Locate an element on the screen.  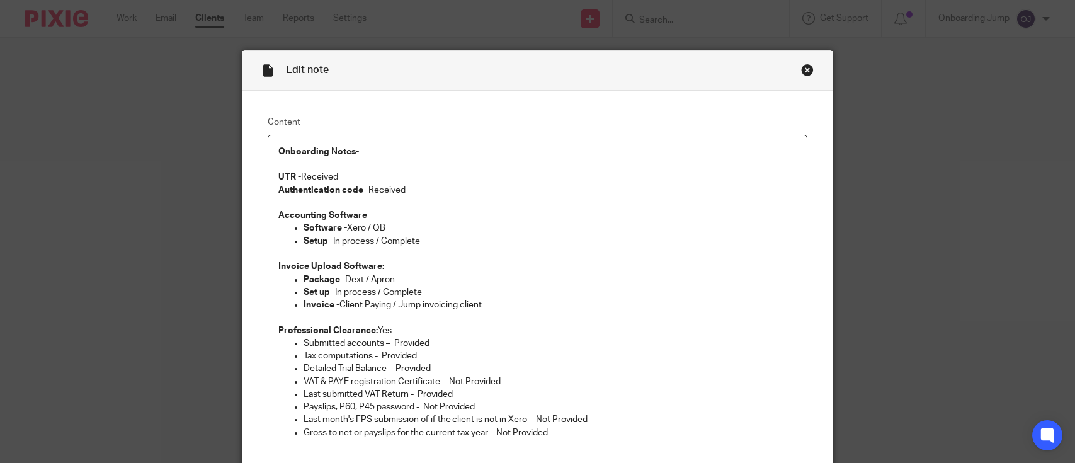
strong: Invoice - is located at coordinates (321, 305).